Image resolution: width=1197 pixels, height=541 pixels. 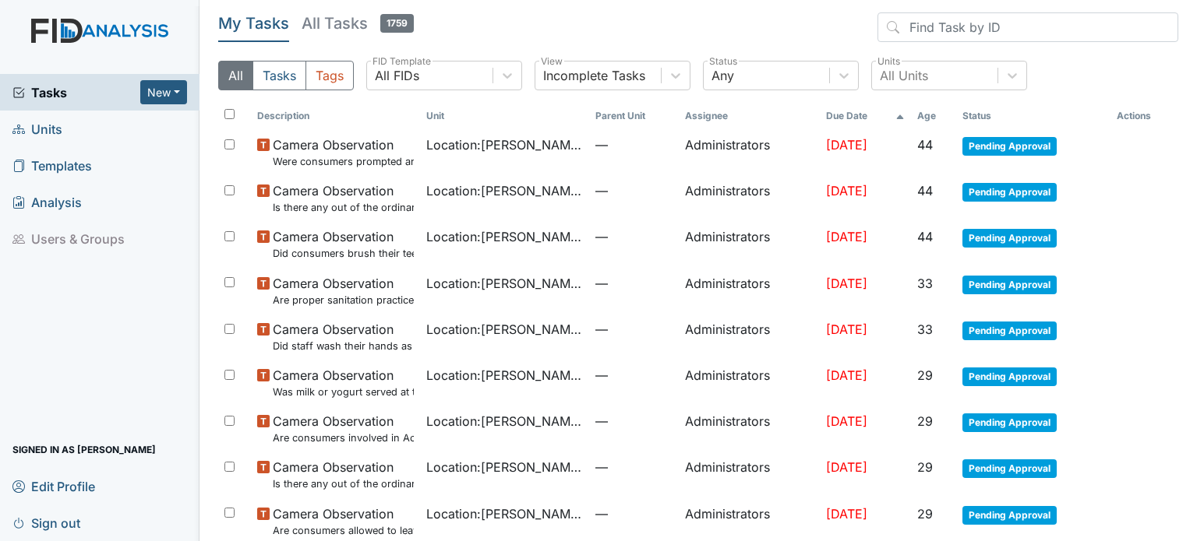 What do you see at coordinates (343, 300) in the screenshot?
I see `small: Are proper sanitation practices used by staff and encouraged with consumers?` at bounding box center [343, 300].